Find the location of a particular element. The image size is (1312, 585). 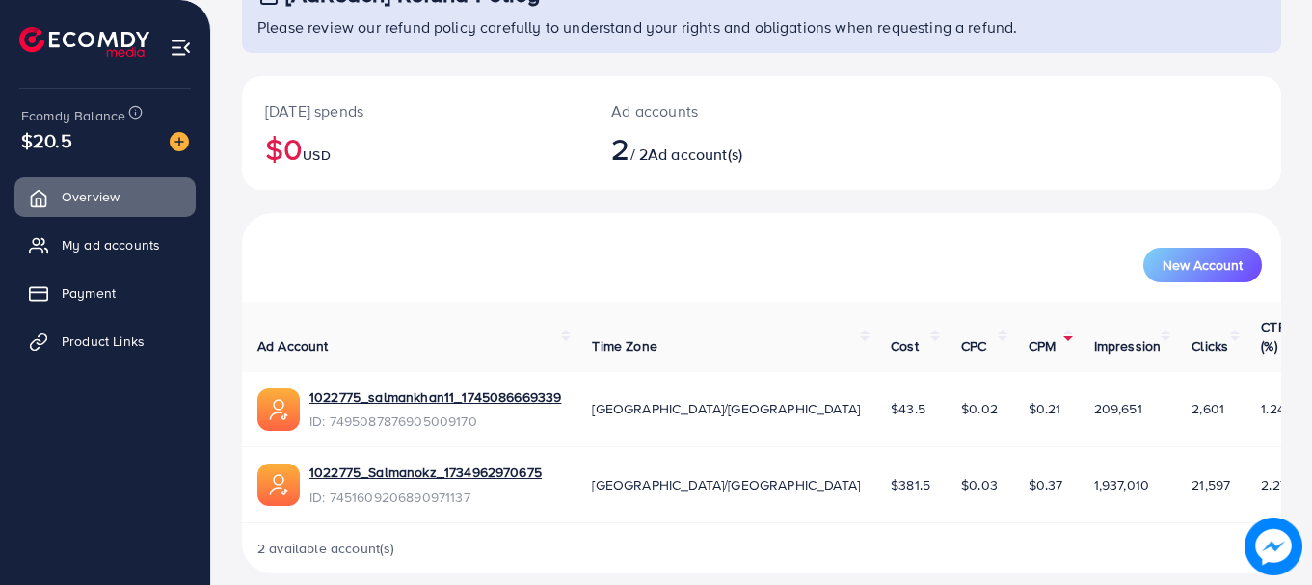

span: 21,597 is located at coordinates (1211, 485).